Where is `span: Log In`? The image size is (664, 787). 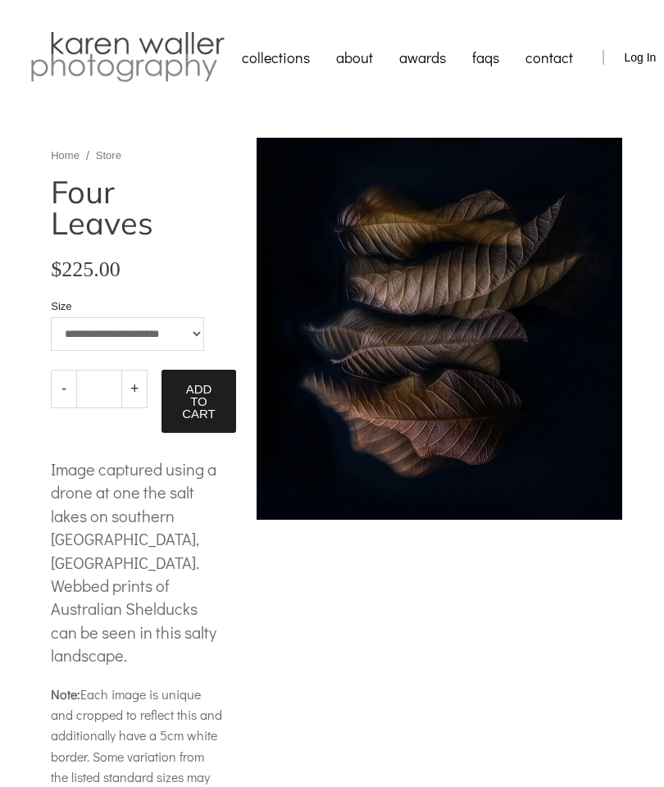 span: Log In is located at coordinates (640, 57).